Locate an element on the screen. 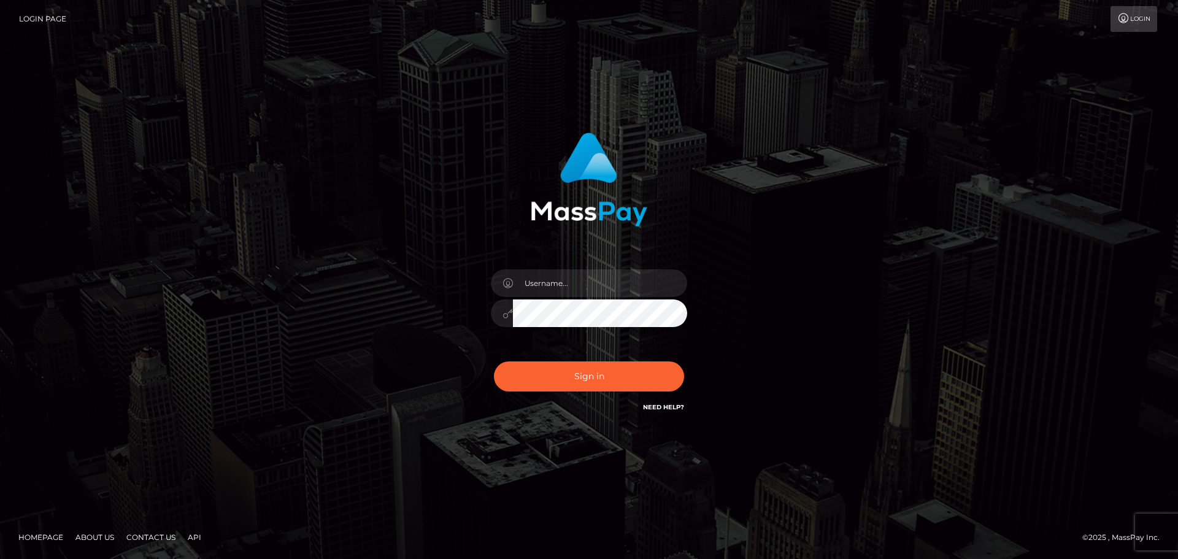 This screenshot has height=559, width=1178. a: API is located at coordinates (194, 537).